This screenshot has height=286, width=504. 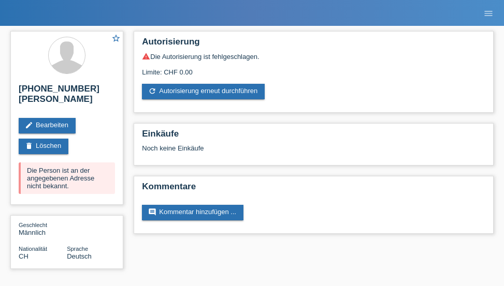 What do you see at coordinates (47, 126) in the screenshot?
I see `a: editBearbeiten` at bounding box center [47, 126].